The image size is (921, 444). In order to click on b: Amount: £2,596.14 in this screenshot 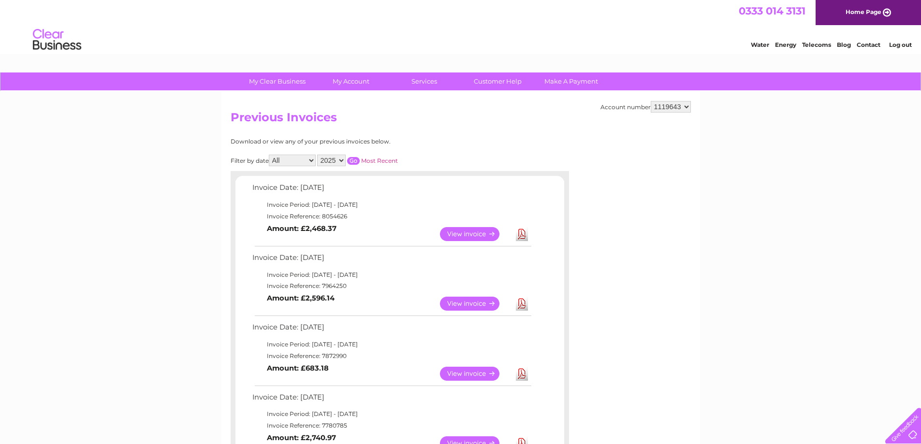, I will do `click(301, 298)`.